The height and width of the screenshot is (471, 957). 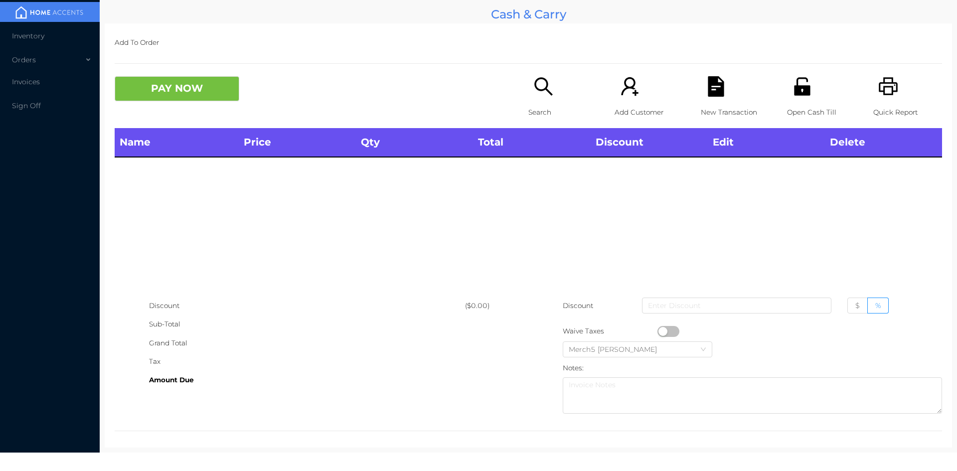 I want to click on i: icon: printer, so click(x=888, y=86).